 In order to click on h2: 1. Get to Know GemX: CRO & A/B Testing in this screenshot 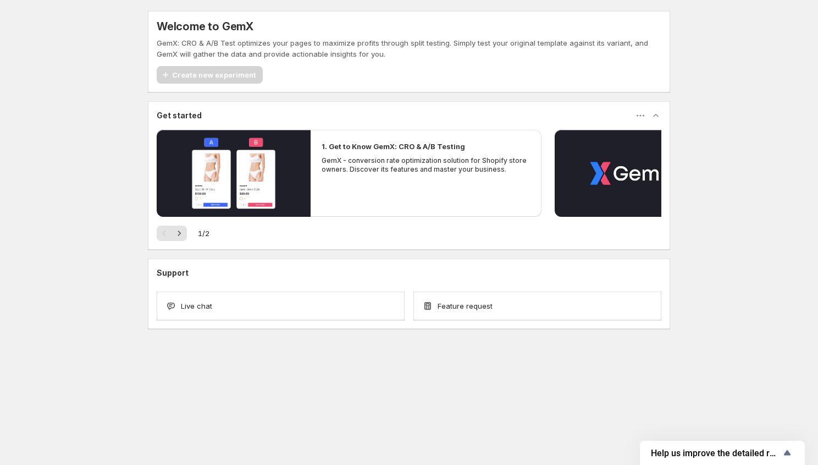, I will do `click(393, 146)`.